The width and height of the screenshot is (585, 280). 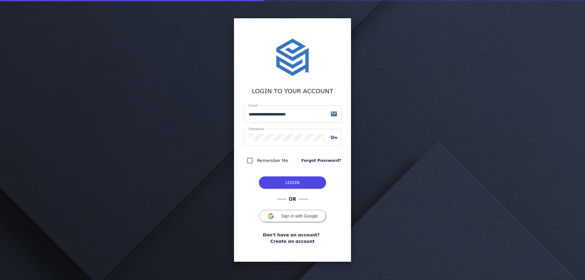 What do you see at coordinates (256, 129) in the screenshot?
I see `mat-label: Password` at bounding box center [256, 129].